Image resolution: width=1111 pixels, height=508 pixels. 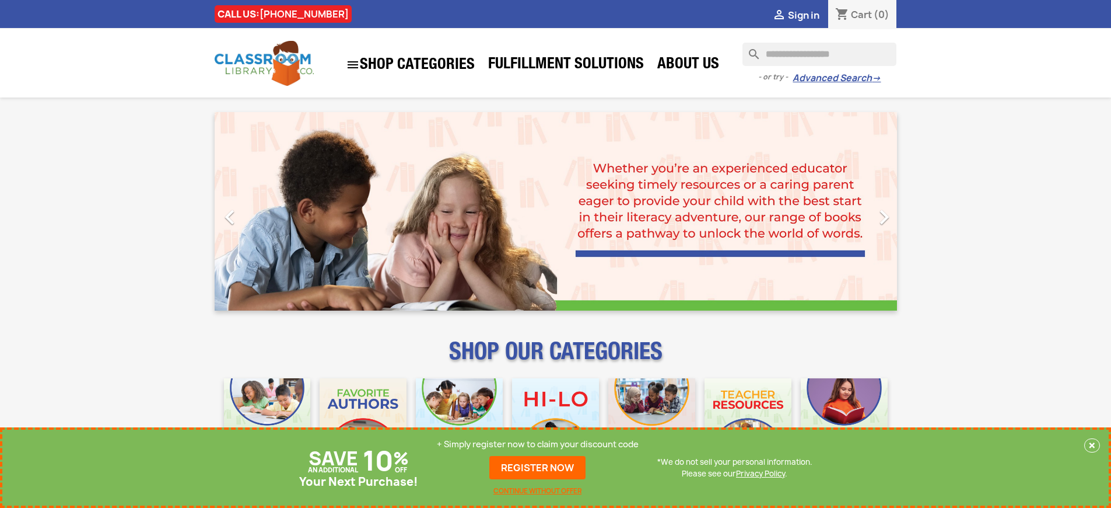 What do you see at coordinates (842, 15) in the screenshot?
I see `i: shopping_cart` at bounding box center [842, 15].